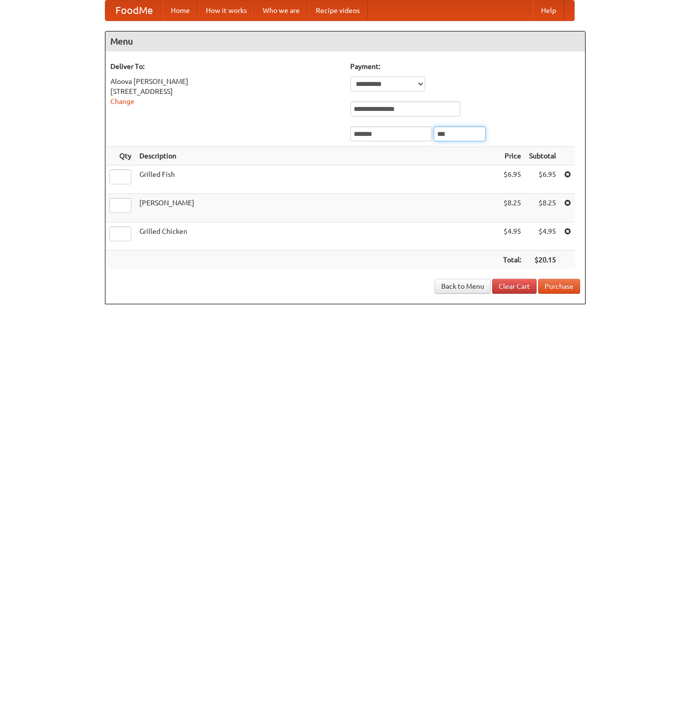 Image resolution: width=679 pixels, height=707 pixels. I want to click on td: Grilled Fish, so click(317, 179).